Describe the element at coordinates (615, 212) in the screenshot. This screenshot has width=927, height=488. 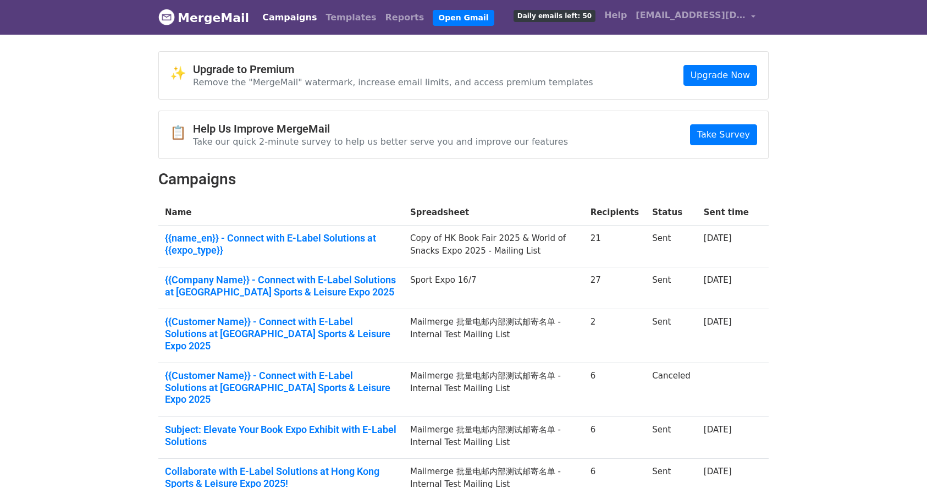
I see `th: Recipients` at that location.